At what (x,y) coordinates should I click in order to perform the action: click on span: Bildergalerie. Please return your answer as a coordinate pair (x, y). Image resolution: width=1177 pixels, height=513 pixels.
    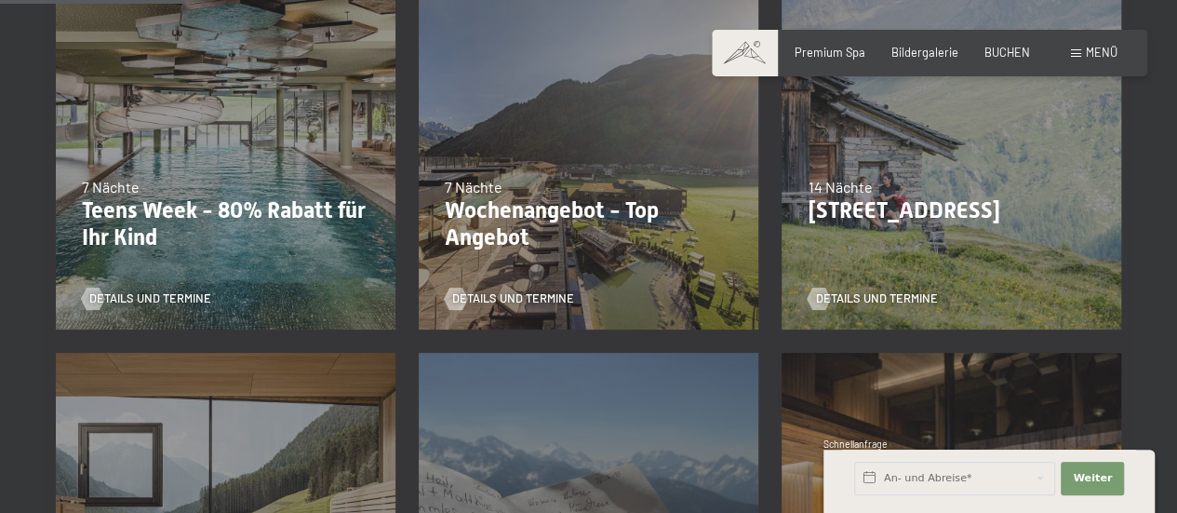
    Looking at the image, I should click on (925, 52).